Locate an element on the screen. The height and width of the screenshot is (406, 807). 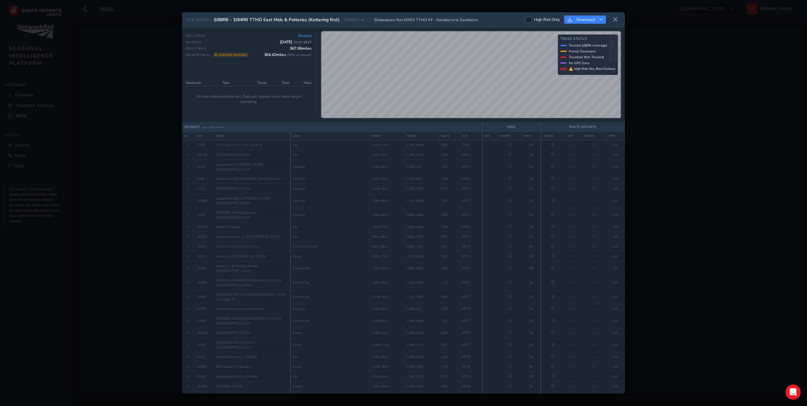
span: 1 geoms missing is located at coordinates (231, 55).